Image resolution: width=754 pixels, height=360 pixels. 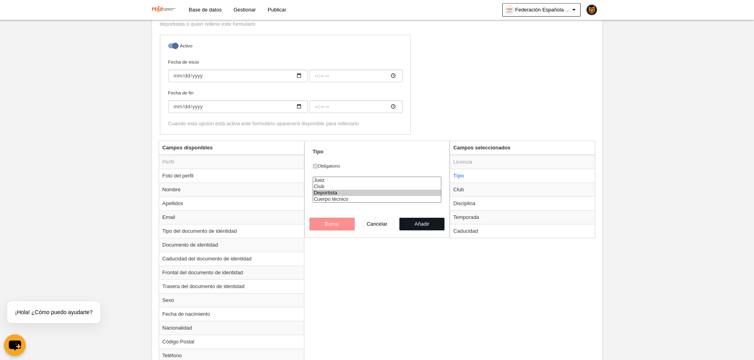 What do you see at coordinates (377, 187) in the screenshot?
I see `option: Club` at bounding box center [377, 187].